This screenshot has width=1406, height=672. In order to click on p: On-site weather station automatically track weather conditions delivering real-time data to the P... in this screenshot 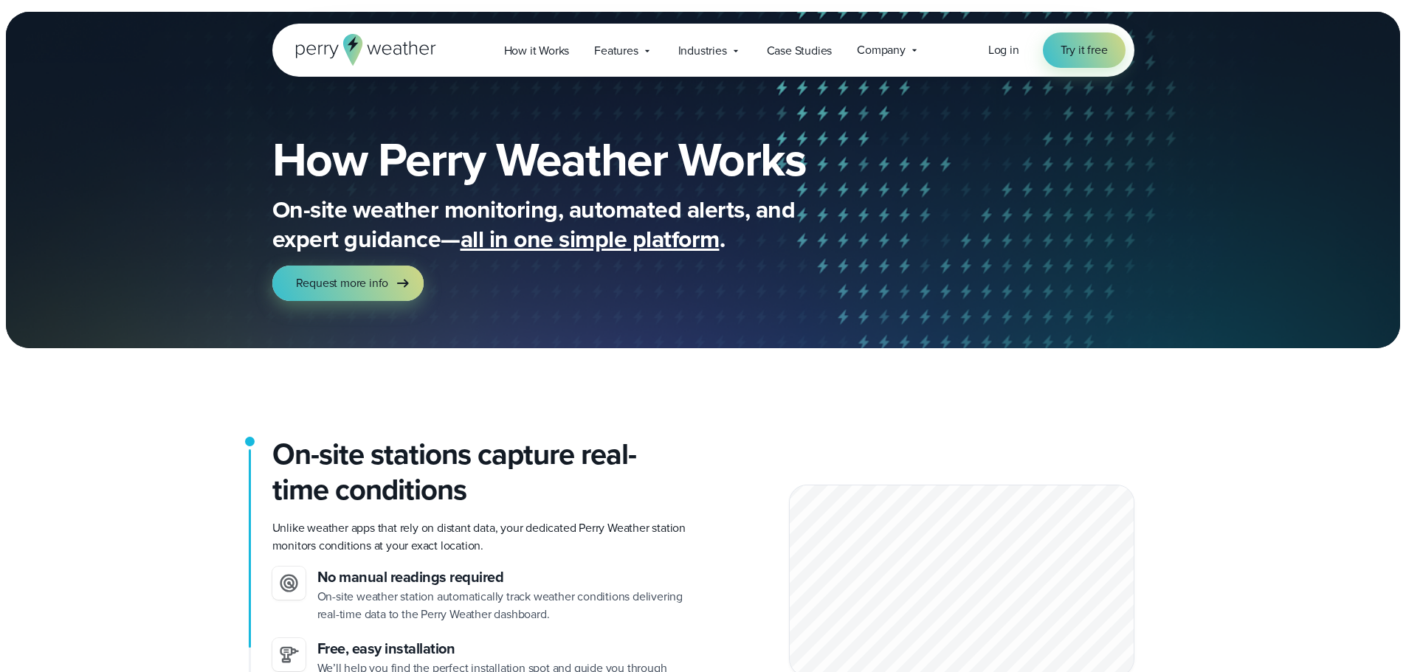, I will do `click(504, 606)`.